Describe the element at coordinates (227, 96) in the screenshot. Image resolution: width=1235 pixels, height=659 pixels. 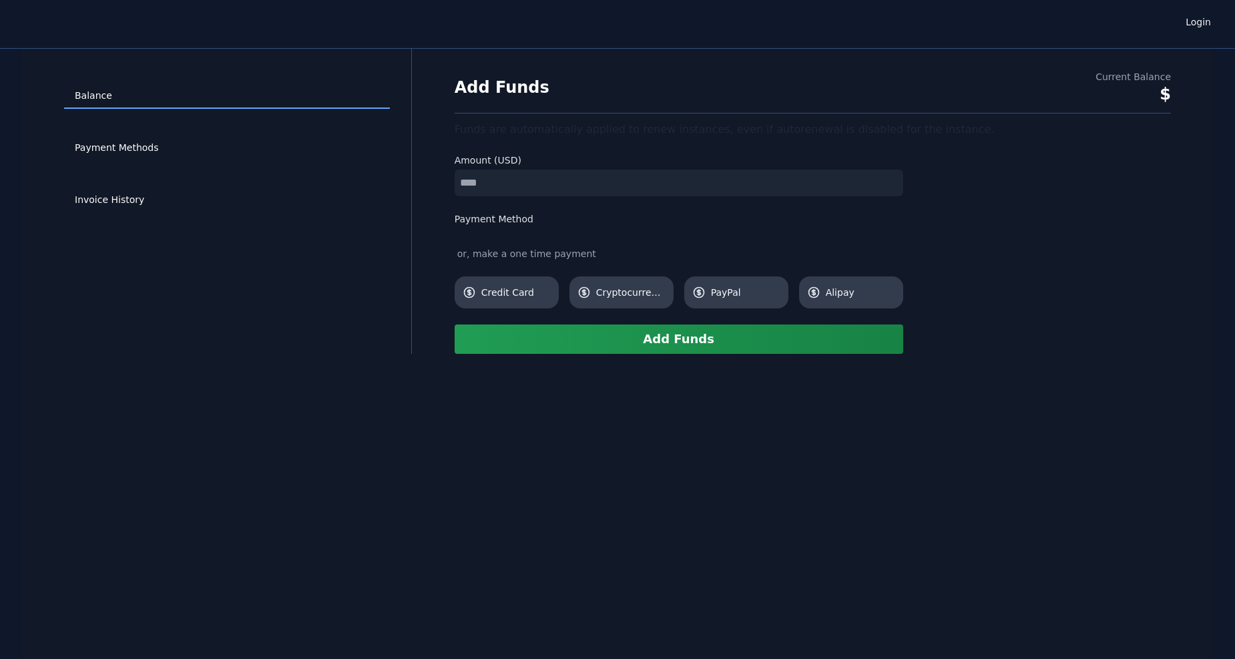
I see `a: Balance` at that location.